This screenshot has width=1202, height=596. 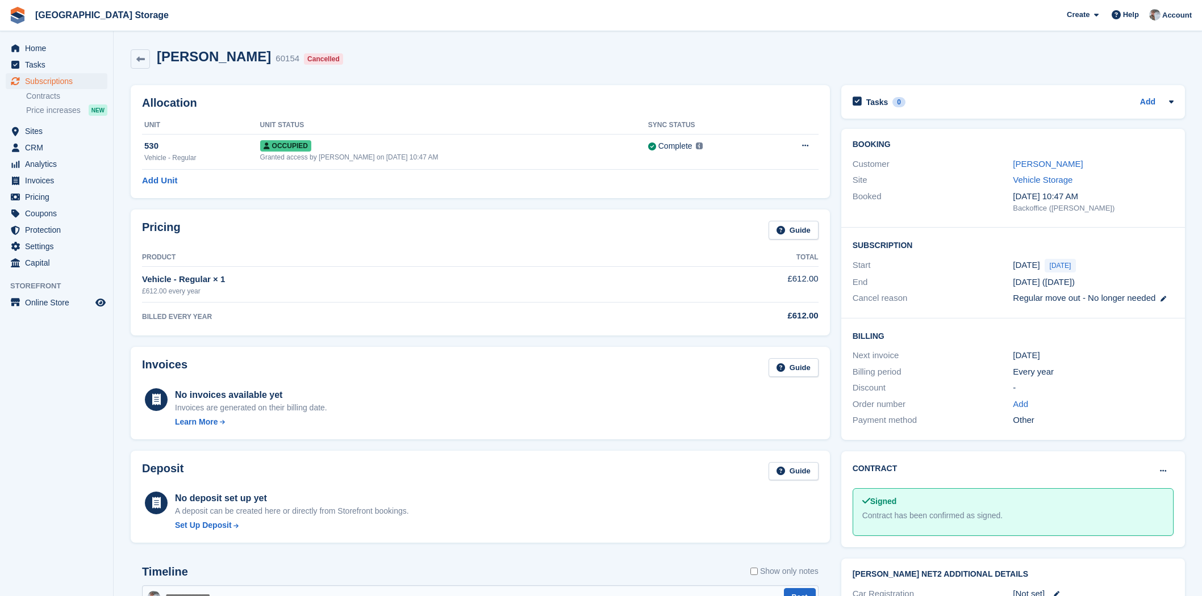 I want to click on div: Vehicle - Regular, so click(x=202, y=158).